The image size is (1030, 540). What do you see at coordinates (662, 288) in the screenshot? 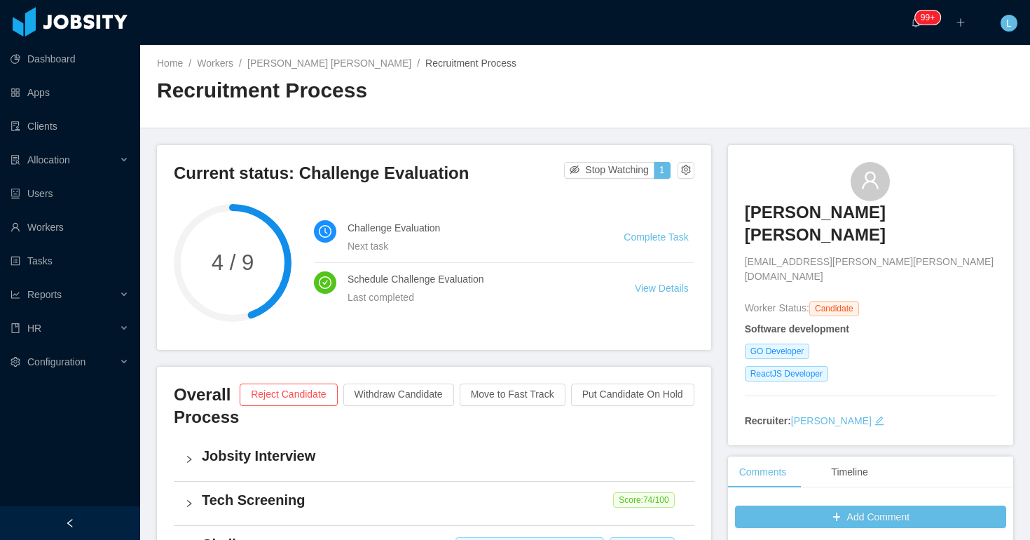
I see `a: View Details` at bounding box center [662, 288].